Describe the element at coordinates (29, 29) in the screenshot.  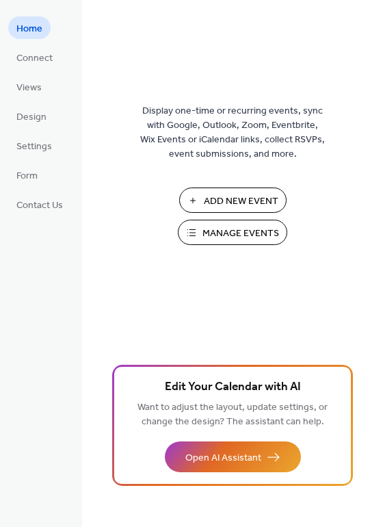
I see `span: Home` at that location.